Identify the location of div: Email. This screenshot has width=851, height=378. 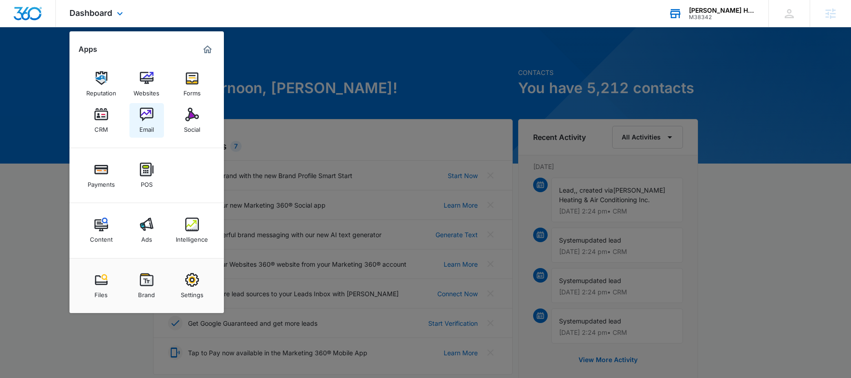
(147, 127).